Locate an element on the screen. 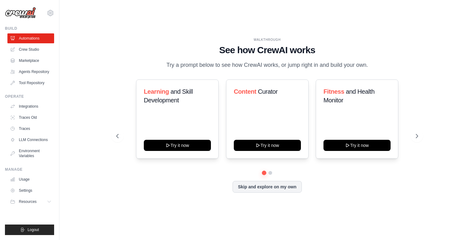  a: Crew Studio is located at coordinates (31, 50).